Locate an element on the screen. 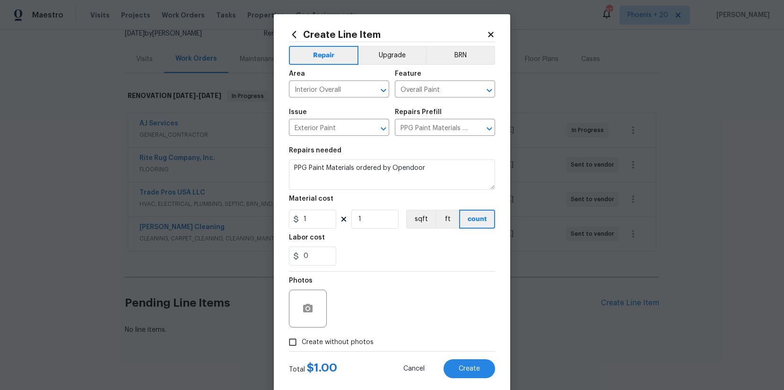  button: Upgrade is located at coordinates (392, 55).